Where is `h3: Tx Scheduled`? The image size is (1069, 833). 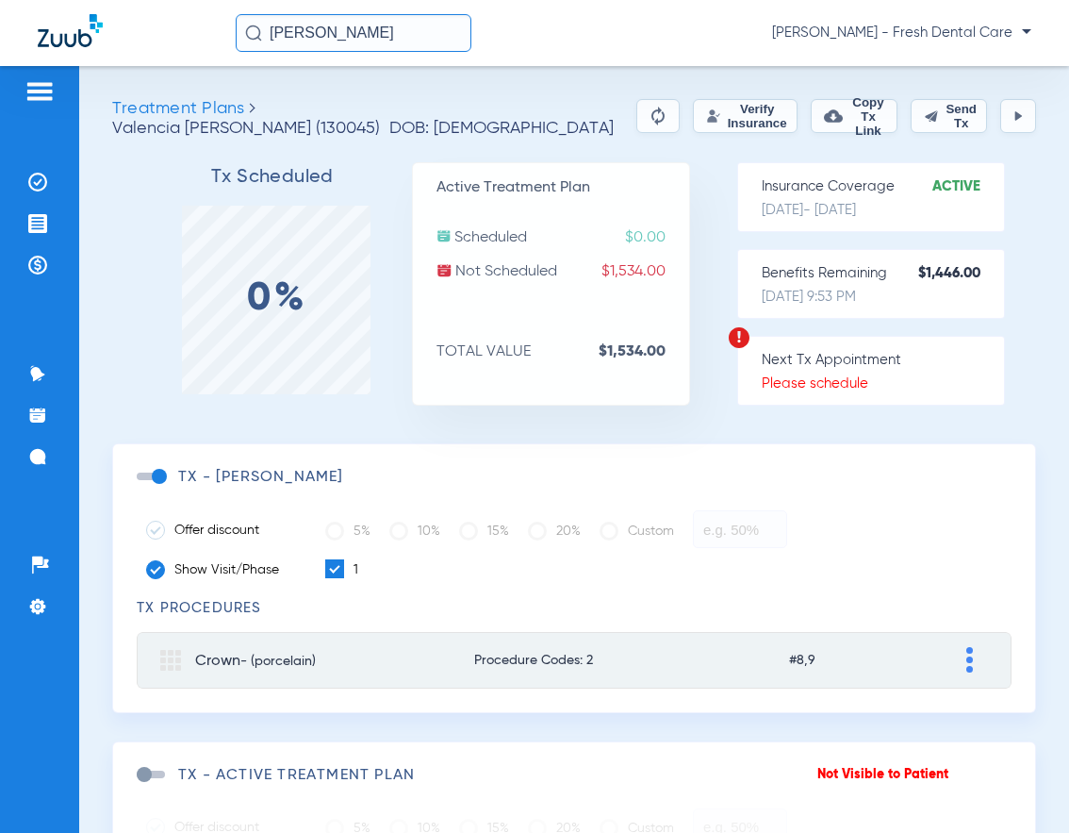
h3: Tx Scheduled is located at coordinates (273, 177).